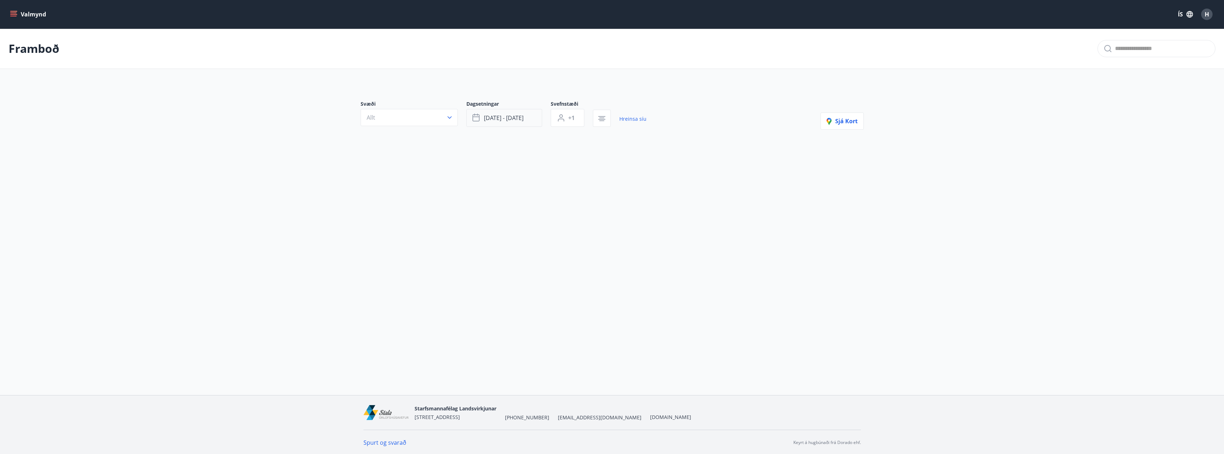 The height and width of the screenshot is (454, 1224). What do you see at coordinates (455, 408) in the screenshot?
I see `span: Starfsmannafélag Landsvirkjunar` at bounding box center [455, 408].